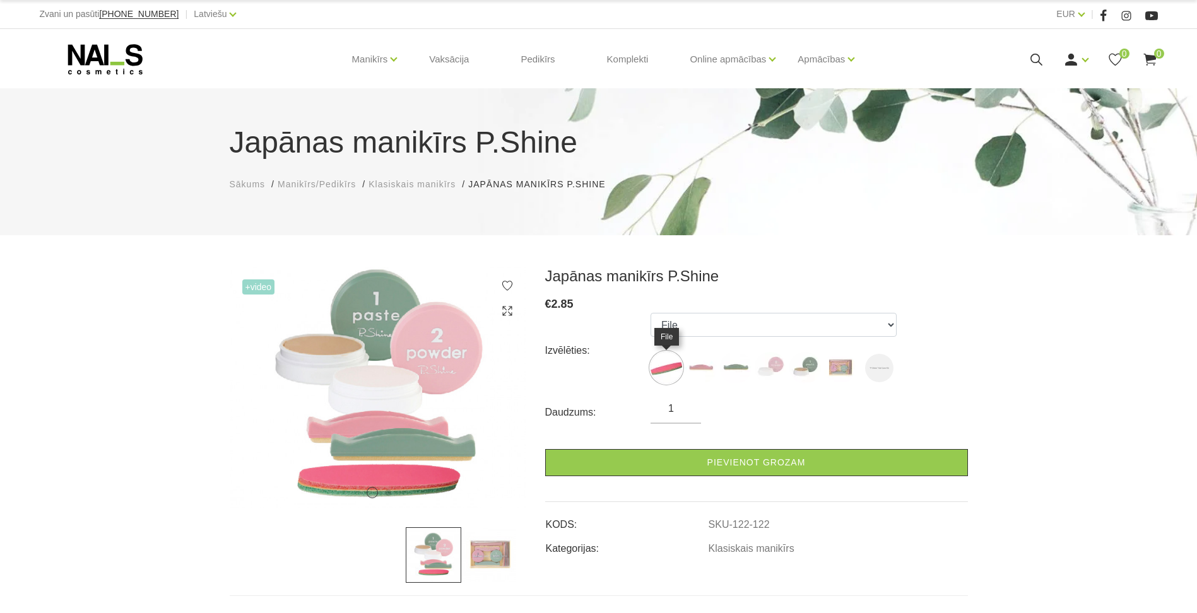 This screenshot has width=1197, height=613. Describe the element at coordinates (372, 493) in the screenshot. I see `button: 1 of 2` at that location.